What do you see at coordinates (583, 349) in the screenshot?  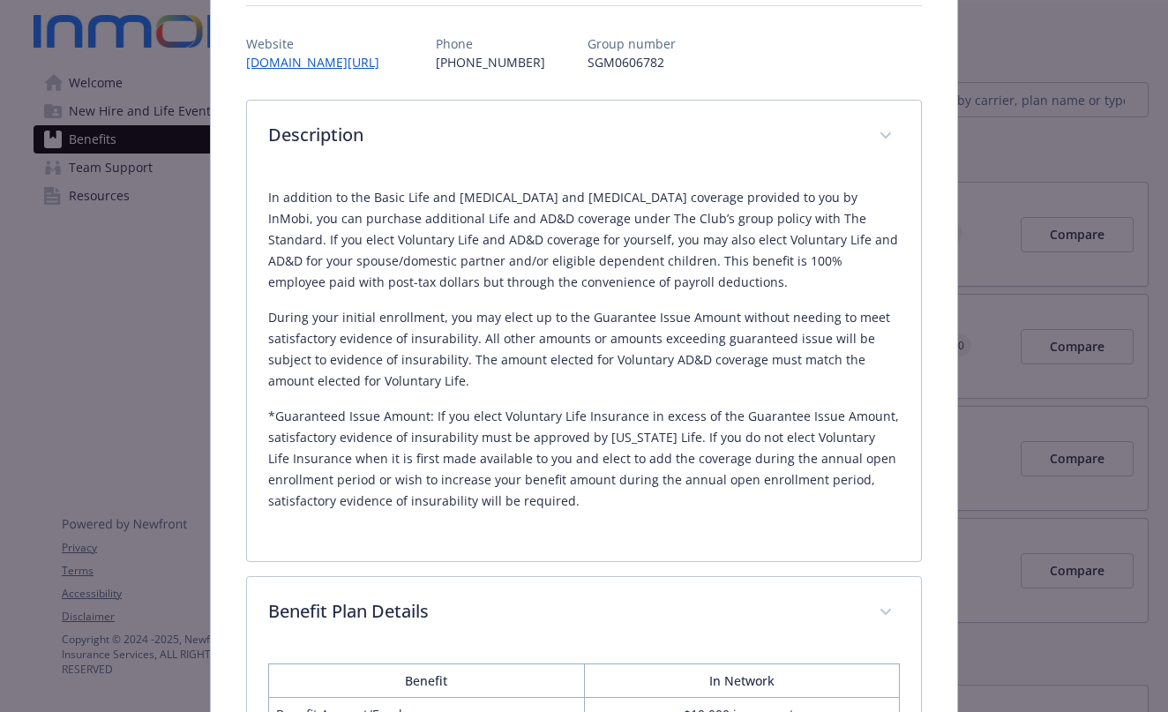 I see `p: During your initial enrollment, you may elect up to the Guarantee Issue Amount without needing to...` at bounding box center [583, 349].